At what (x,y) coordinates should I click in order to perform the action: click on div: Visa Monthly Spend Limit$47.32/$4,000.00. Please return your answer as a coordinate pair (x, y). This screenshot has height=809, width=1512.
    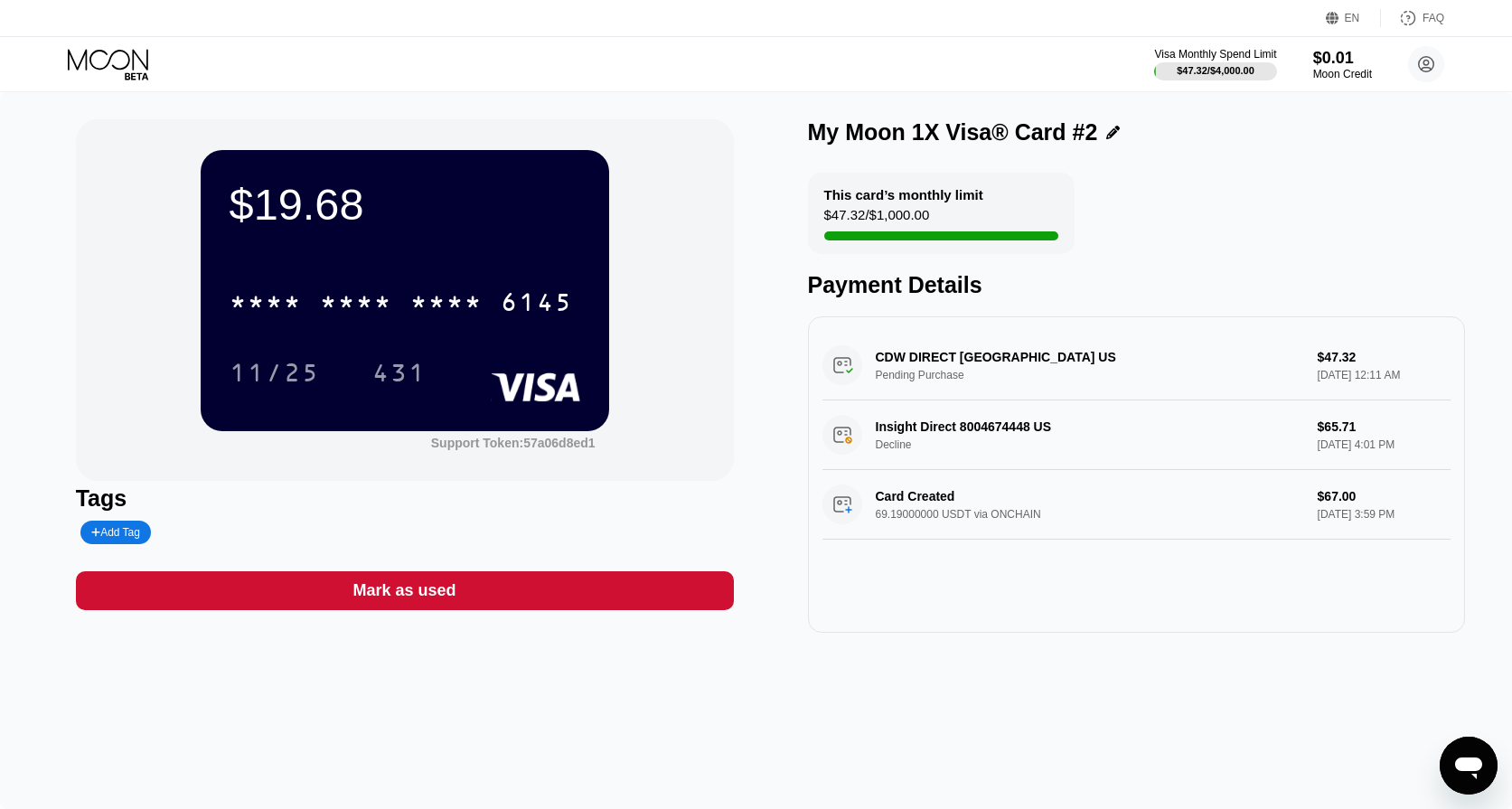
    Looking at the image, I should click on (1215, 64).